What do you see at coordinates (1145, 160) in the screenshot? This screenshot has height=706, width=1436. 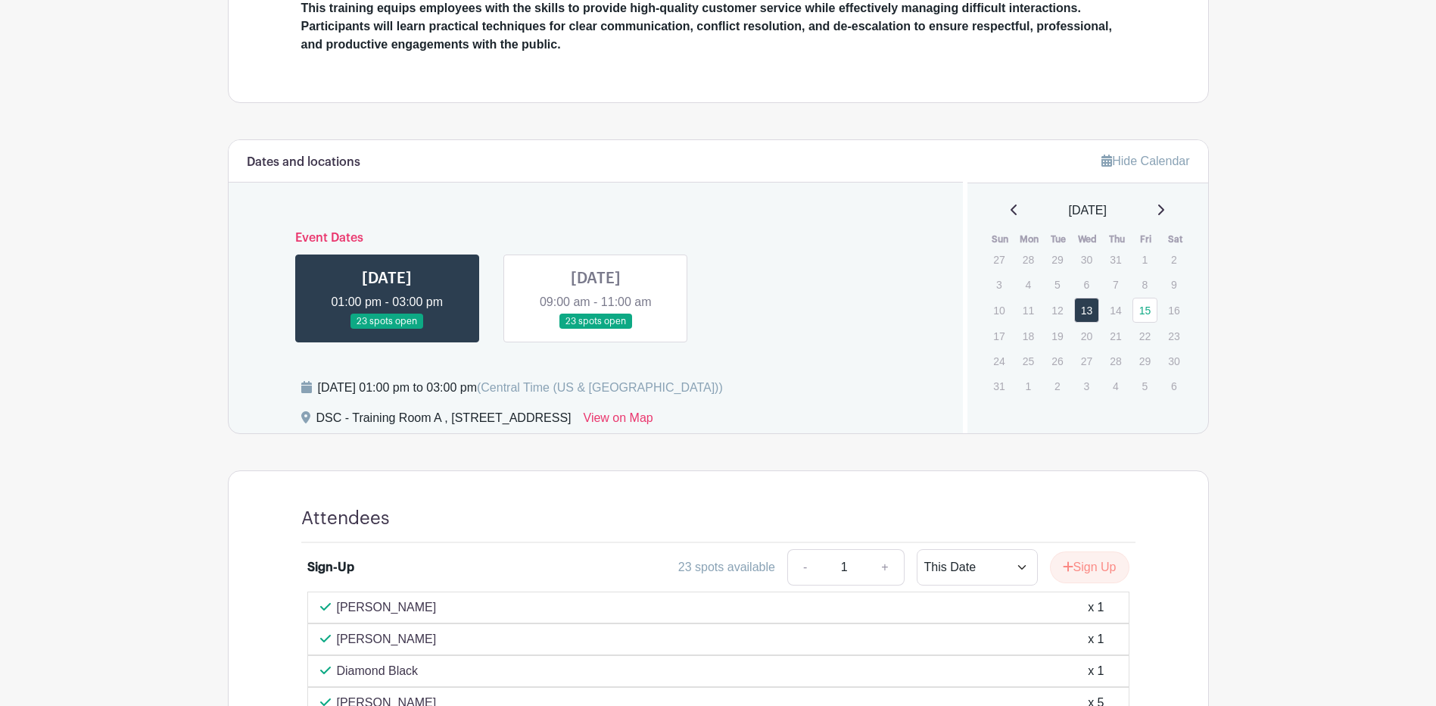 I see `a: Hide Calendar` at bounding box center [1145, 160].